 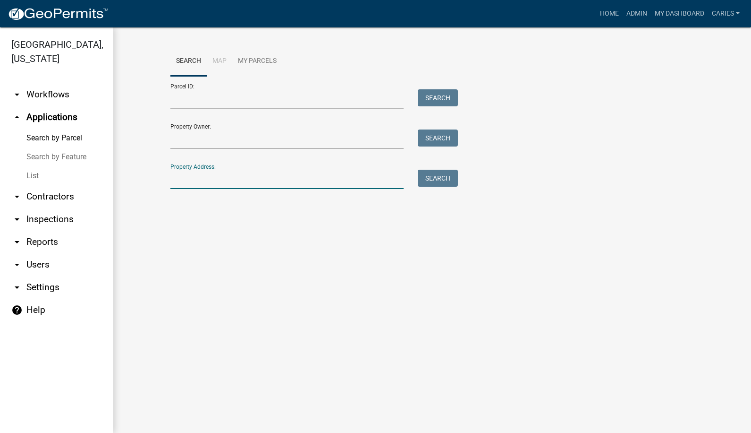 I want to click on a: Admin, so click(x=637, y=14).